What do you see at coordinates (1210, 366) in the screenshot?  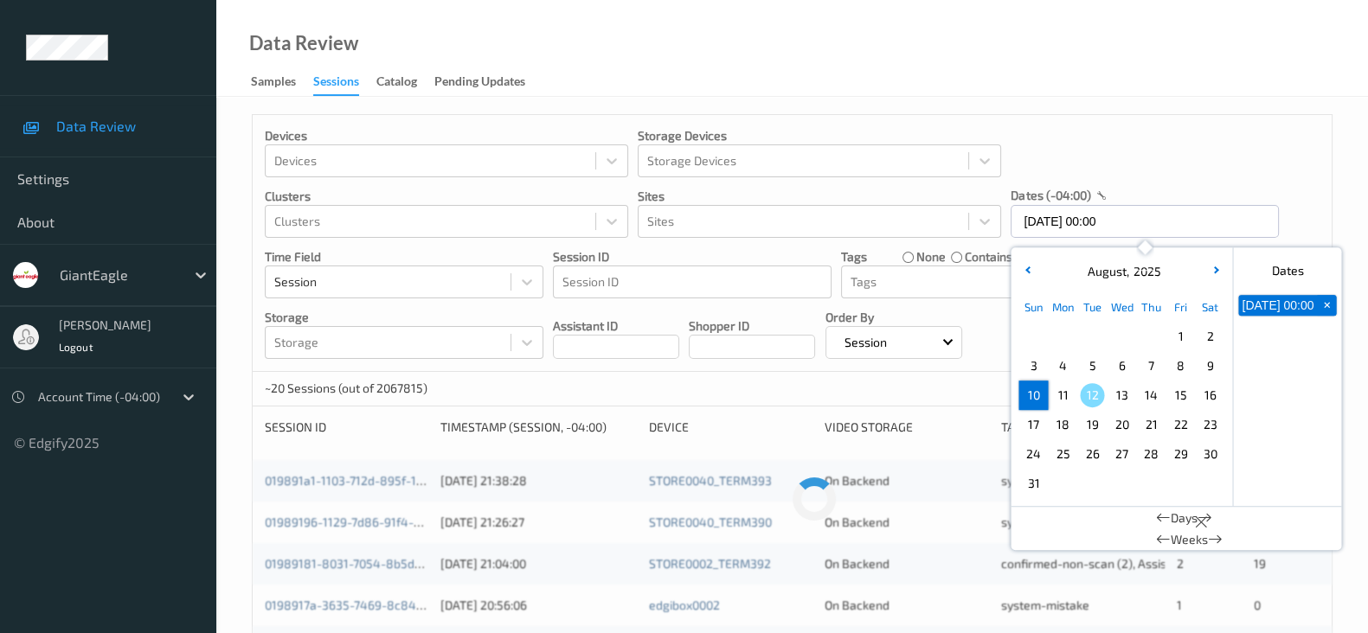 I see `span: 9` at bounding box center [1210, 366].